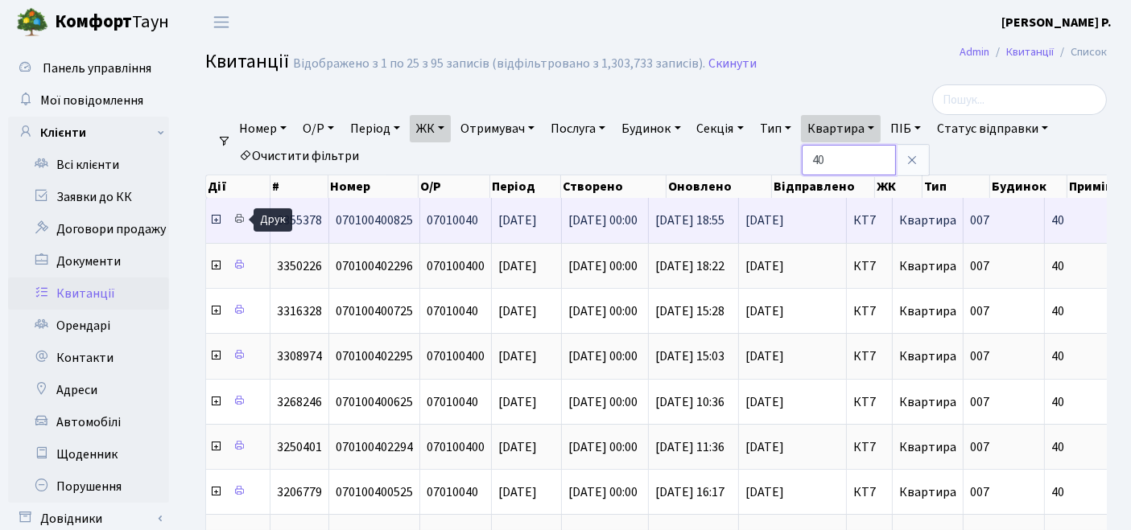  Describe the element at coordinates (578, 129) in the screenshot. I see `a: Послуга` at that location.